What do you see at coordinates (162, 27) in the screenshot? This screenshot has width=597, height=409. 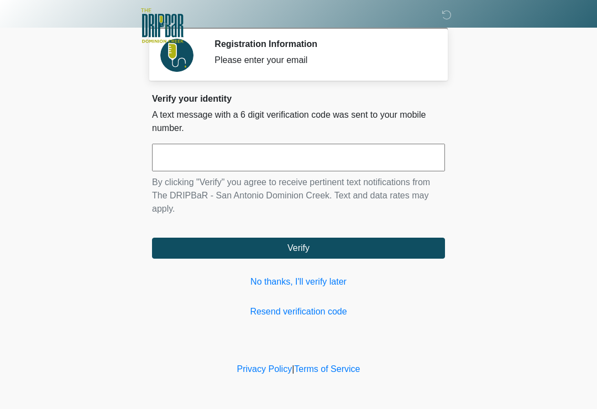 I see `img: The DRIPBaR - San Antonio Dominion Creek Logo` at bounding box center [162, 27].